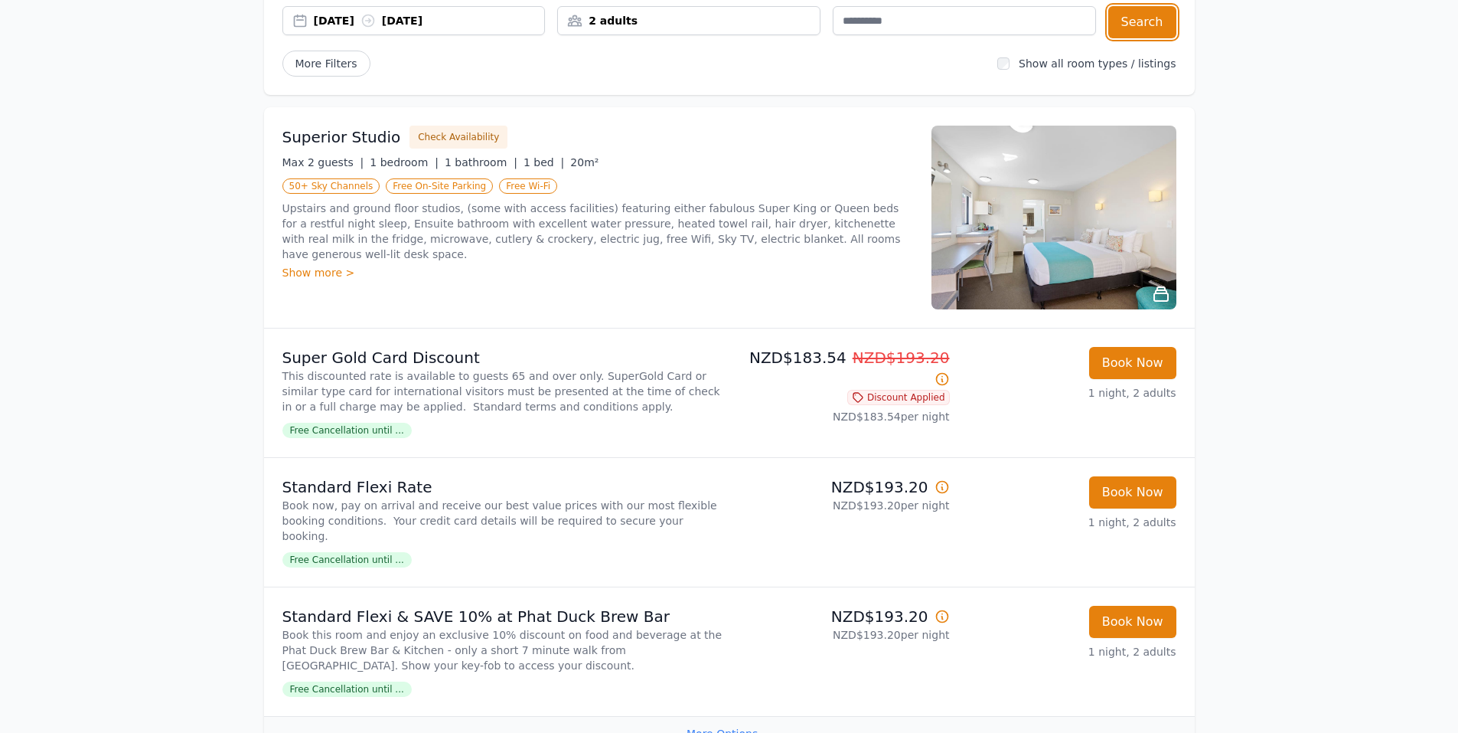 The image size is (1458, 733). Describe the element at coordinates (843, 368) in the screenshot. I see `p: NZD$183.54` at that location.